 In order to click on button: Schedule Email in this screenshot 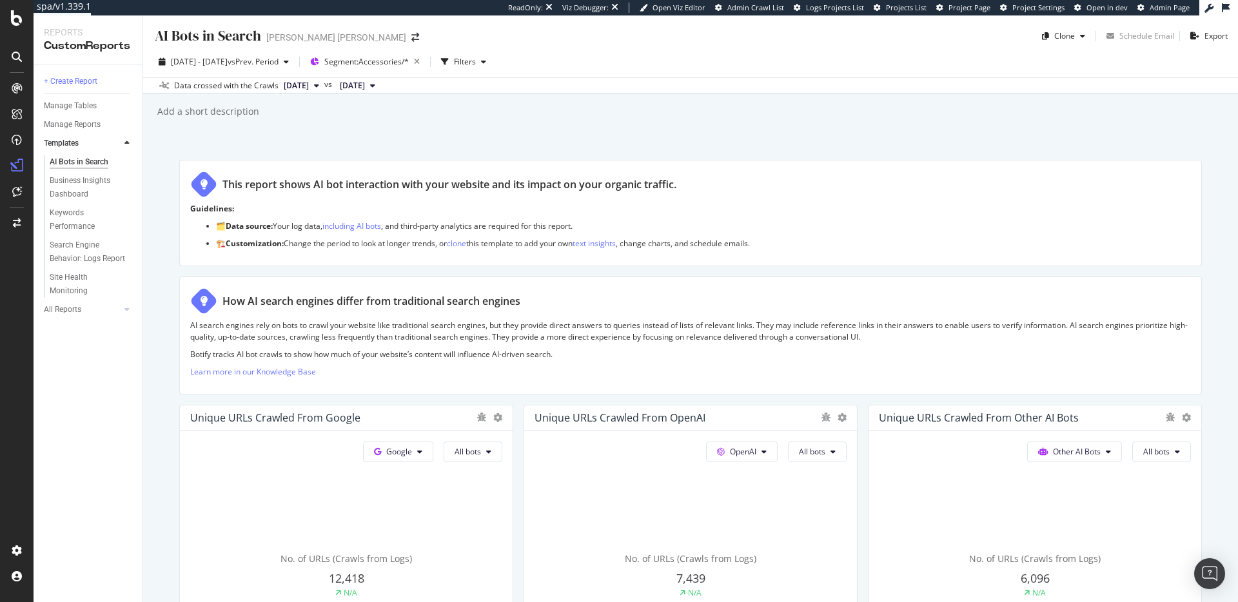, I will do `click(1138, 36)`.